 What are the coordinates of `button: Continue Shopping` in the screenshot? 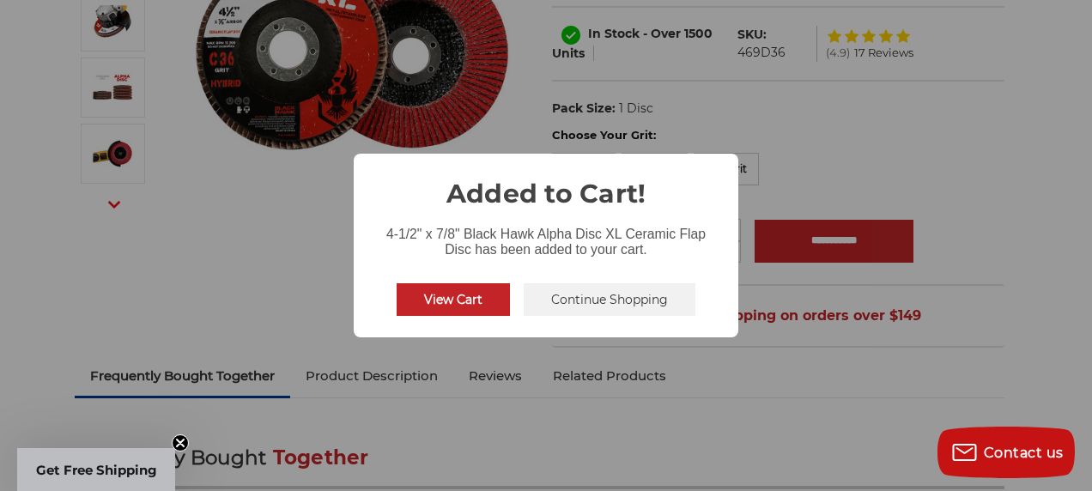 It's located at (610, 300).